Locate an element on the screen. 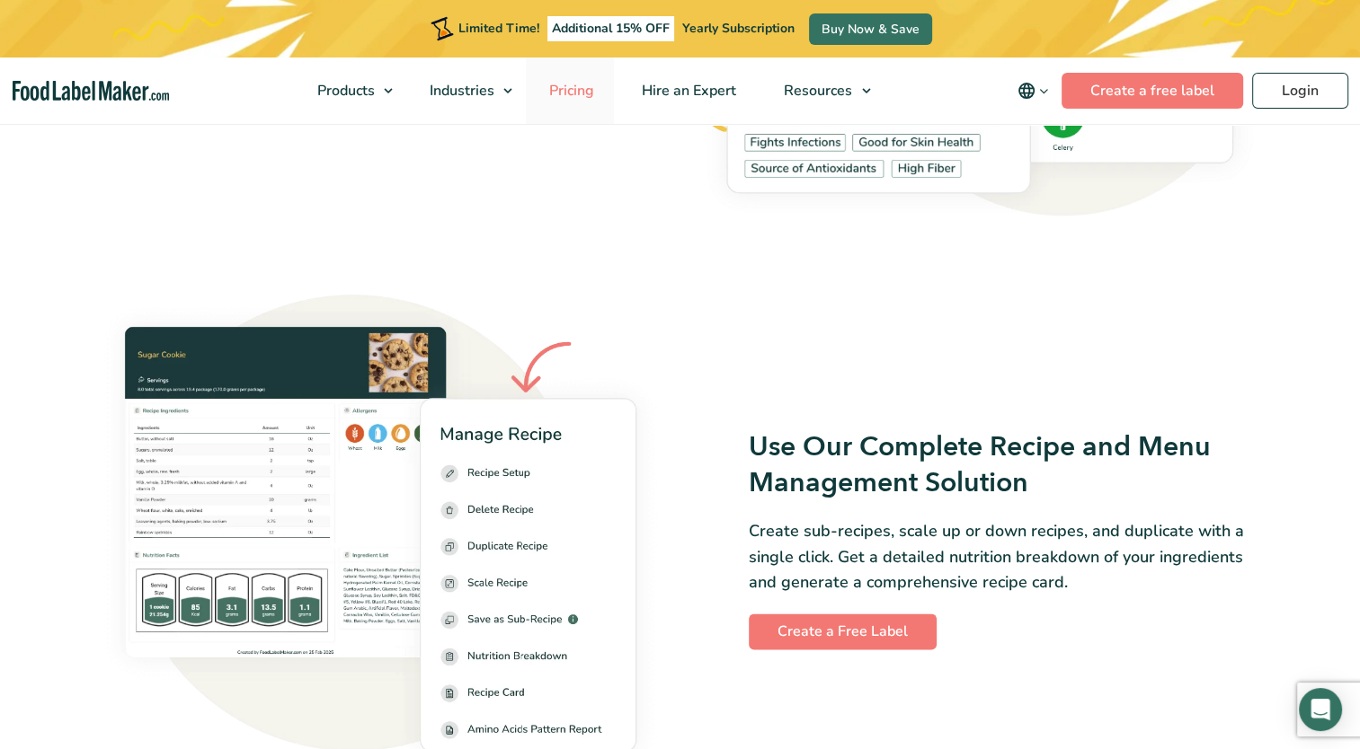  a: Industries is located at coordinates (464, 91).